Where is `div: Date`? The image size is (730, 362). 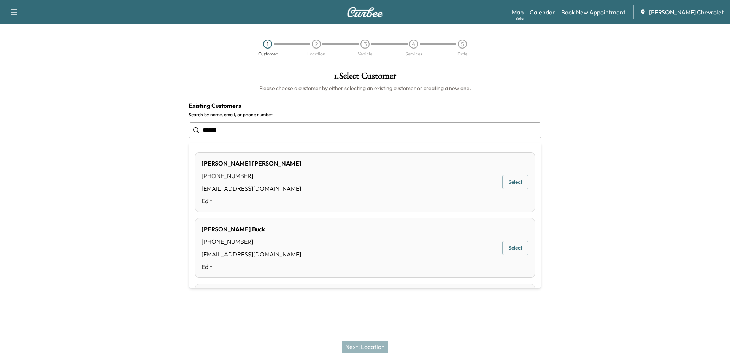 div: Date is located at coordinates (462, 54).